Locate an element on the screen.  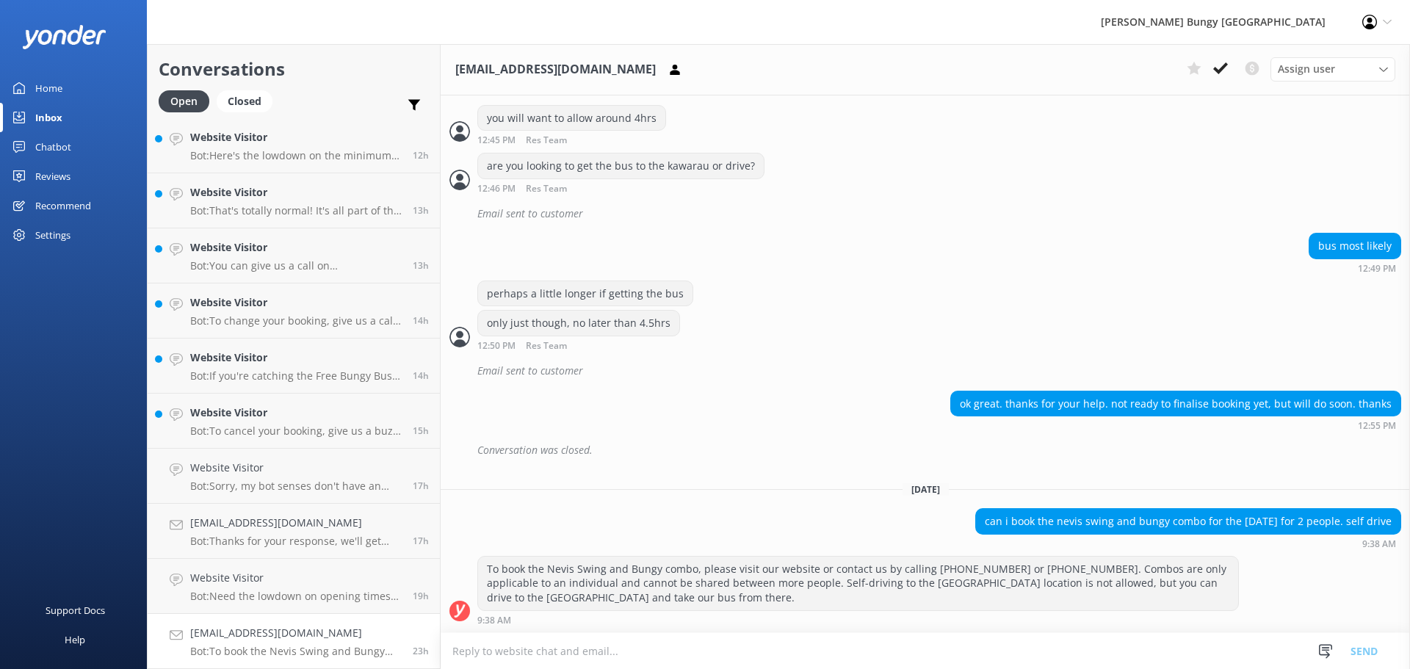
span: Sep 26 2025 03:57pm (UTC +12:00) Pacific/Auckland is located at coordinates (421, 541).